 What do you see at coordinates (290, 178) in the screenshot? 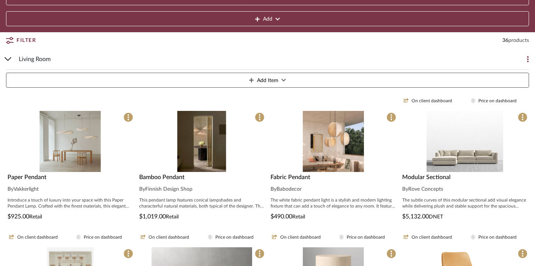
I see `span: Fabric Pendant` at bounding box center [290, 178].